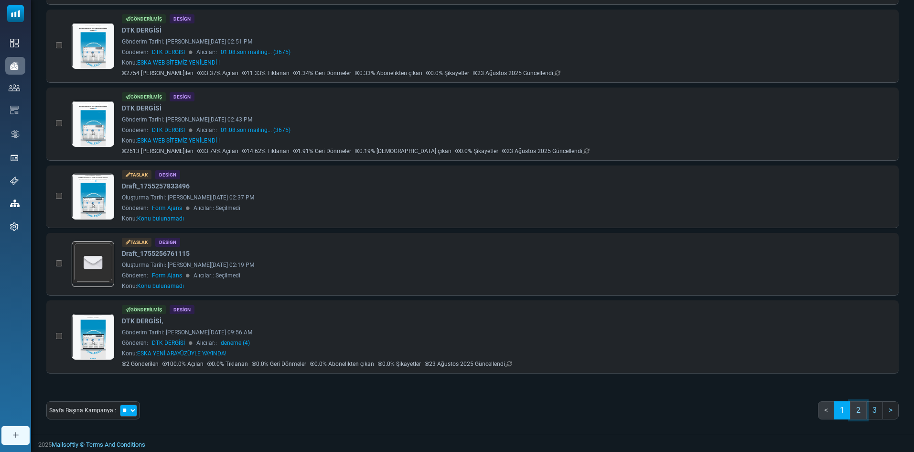 Image resolution: width=914 pixels, height=452 pixels. What do you see at coordinates (842, 410) in the screenshot?
I see `a: 1` at bounding box center [842, 410].